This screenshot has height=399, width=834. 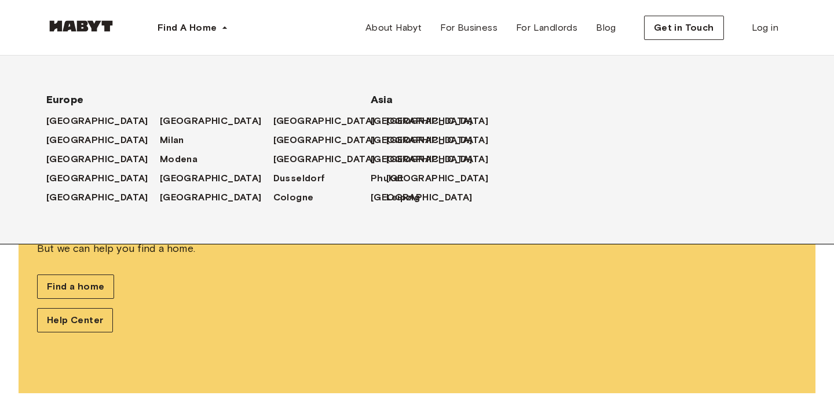 I want to click on span: Europe, so click(x=190, y=100).